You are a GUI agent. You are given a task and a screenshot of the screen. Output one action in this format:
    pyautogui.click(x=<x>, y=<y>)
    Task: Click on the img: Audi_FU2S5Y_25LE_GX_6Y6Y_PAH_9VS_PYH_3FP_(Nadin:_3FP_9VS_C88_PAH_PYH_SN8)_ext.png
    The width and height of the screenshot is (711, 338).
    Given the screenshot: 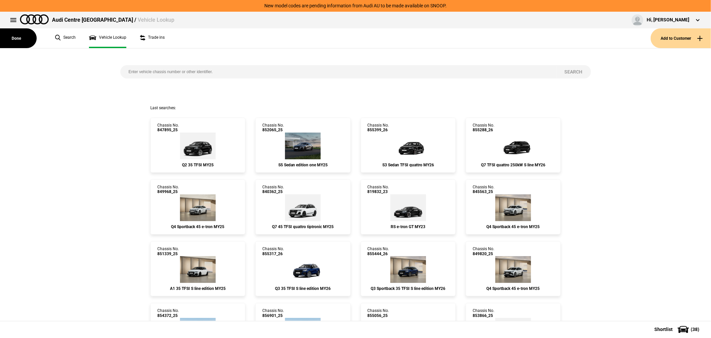 What is the action you would take?
    pyautogui.click(x=303, y=146)
    